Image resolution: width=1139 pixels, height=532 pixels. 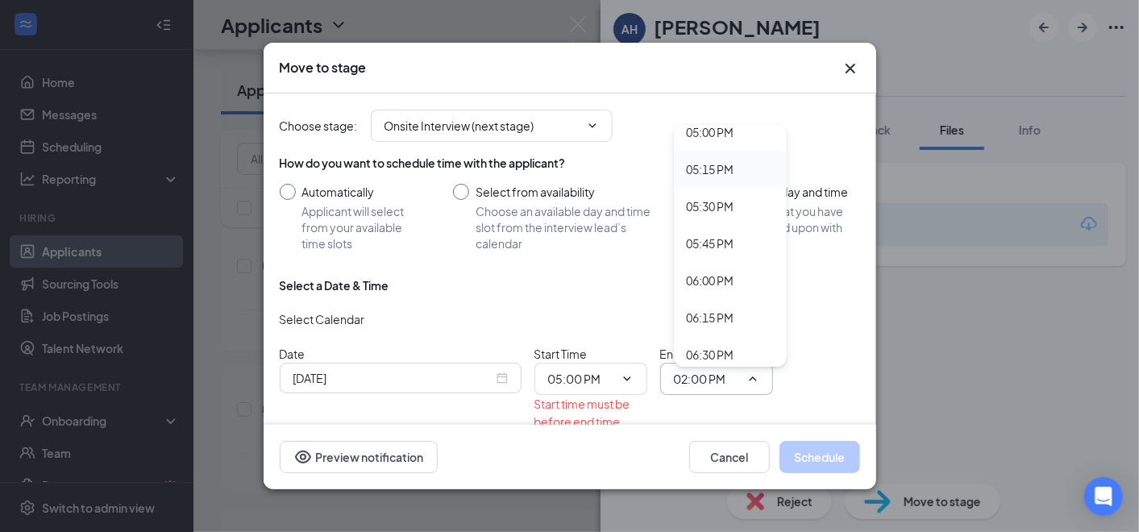 What do you see at coordinates (710, 169) in the screenshot?
I see `div: 05:15 PM` at bounding box center [710, 169].